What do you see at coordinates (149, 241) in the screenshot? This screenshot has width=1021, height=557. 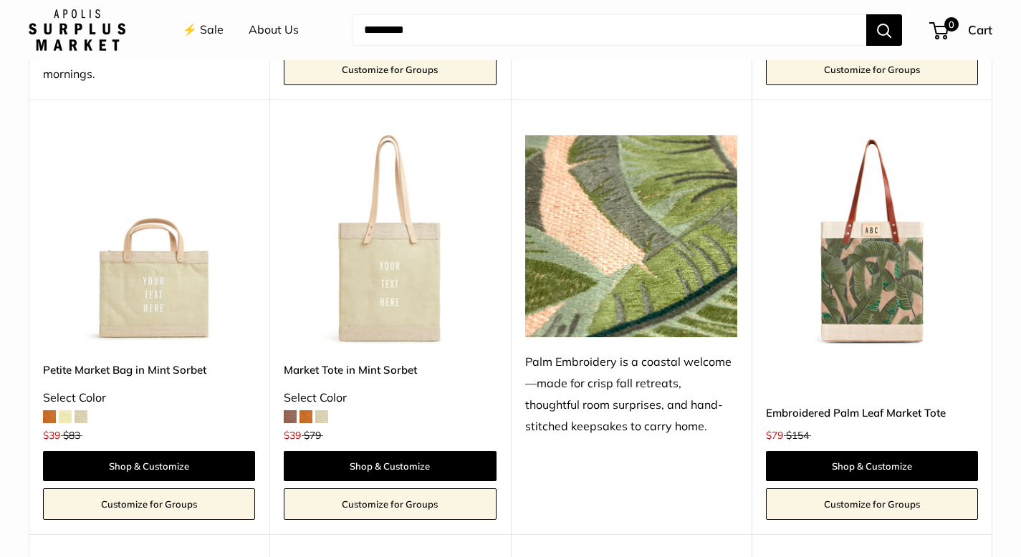 I see `img: Petite Market Bag in Mint Sorbet` at bounding box center [149, 241].